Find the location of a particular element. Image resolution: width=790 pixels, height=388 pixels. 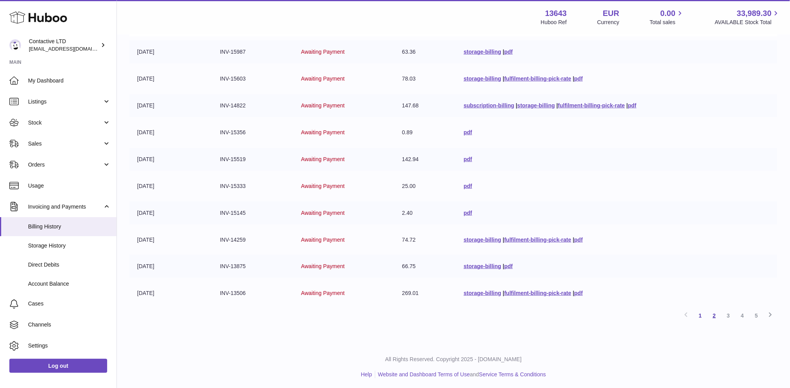

span: Listings is located at coordinates (65, 102).